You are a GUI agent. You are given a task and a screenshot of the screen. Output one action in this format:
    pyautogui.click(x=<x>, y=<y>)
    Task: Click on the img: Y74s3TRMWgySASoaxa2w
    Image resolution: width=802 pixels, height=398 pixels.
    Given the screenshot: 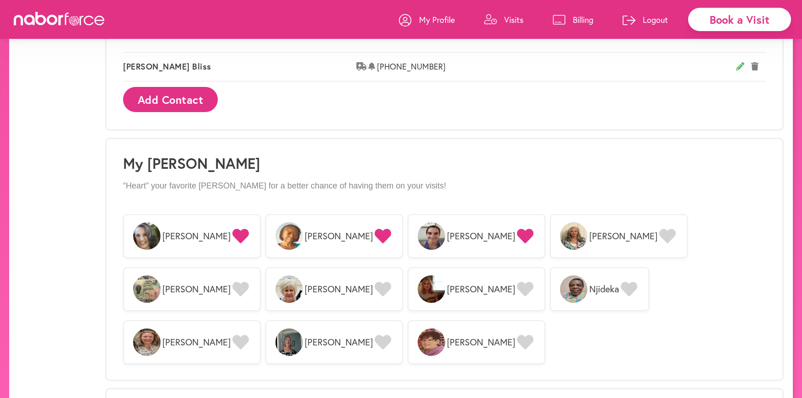 What is the action you would take?
    pyautogui.click(x=574, y=289)
    